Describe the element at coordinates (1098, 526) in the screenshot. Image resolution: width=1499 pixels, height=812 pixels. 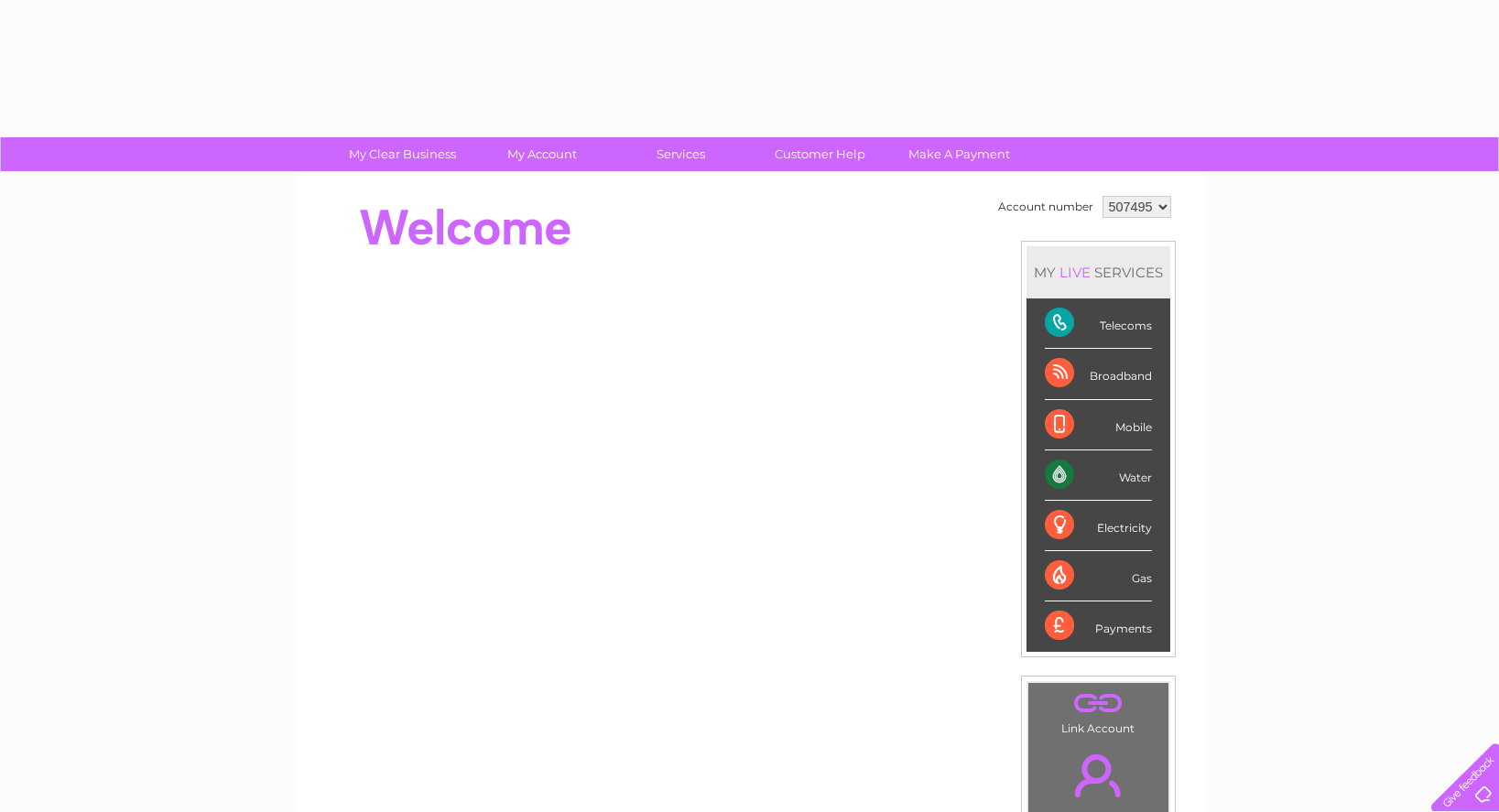
I see `div: Electricity` at that location.